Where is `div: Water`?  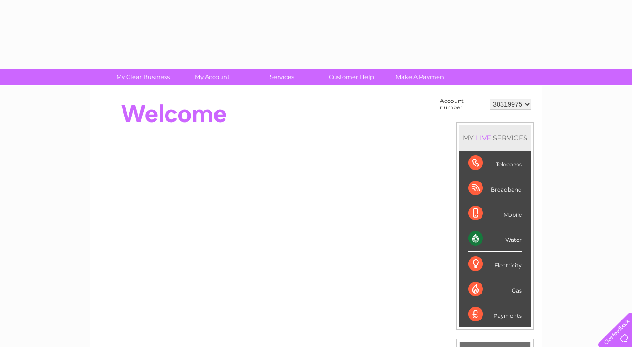
div: Water is located at coordinates (495, 239).